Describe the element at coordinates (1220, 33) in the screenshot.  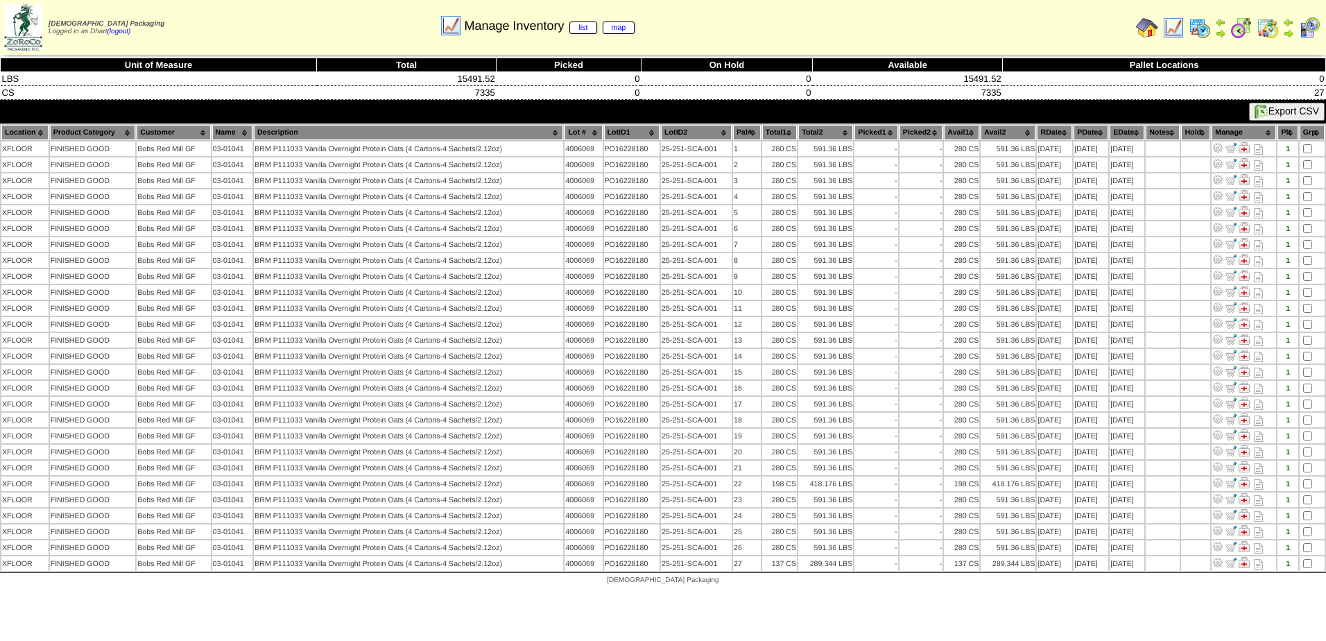
I see `img: arrowright.gif` at that location.